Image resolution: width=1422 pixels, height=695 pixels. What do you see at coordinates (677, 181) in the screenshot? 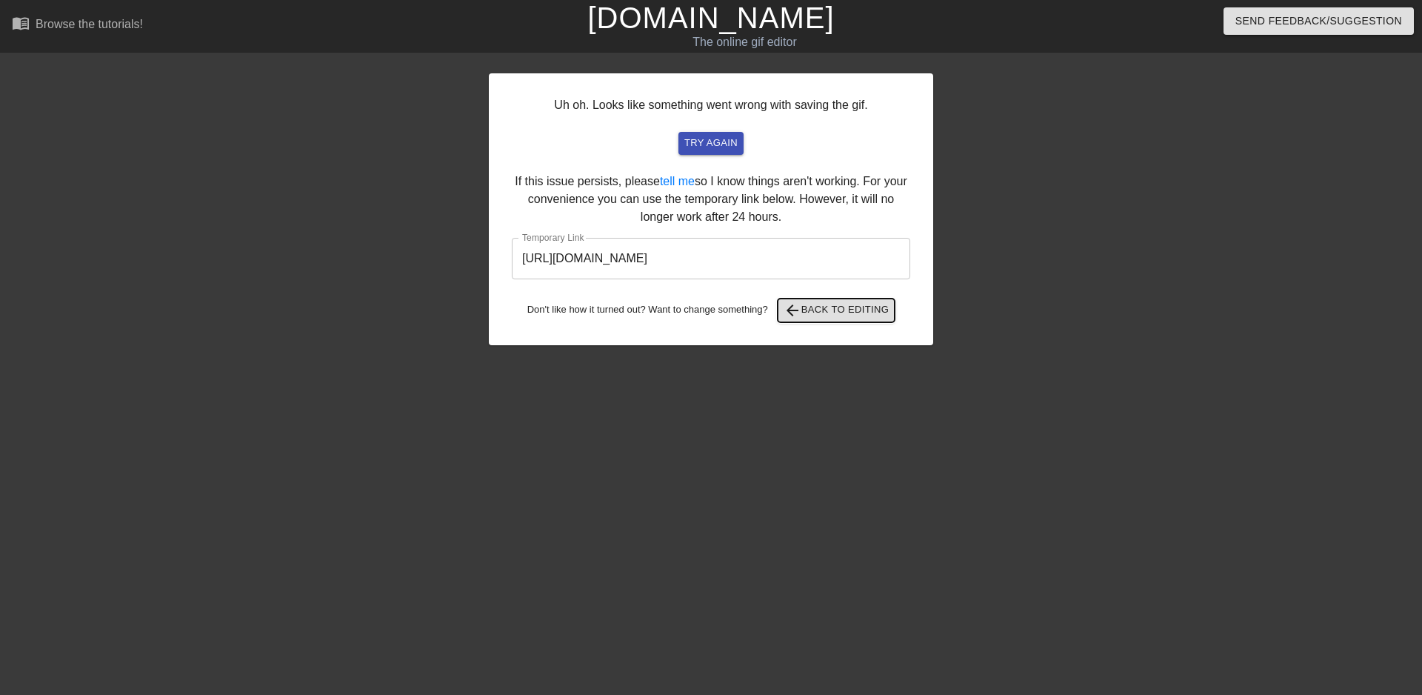
I see `a: tell me` at bounding box center [677, 181].